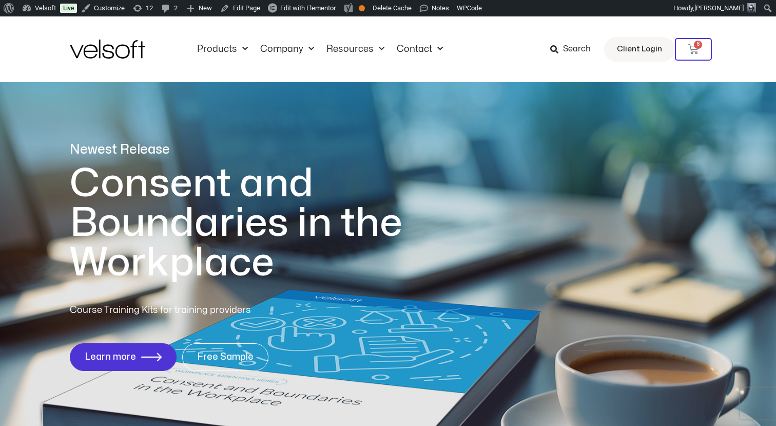 Image resolution: width=776 pixels, height=426 pixels. What do you see at coordinates (308, 8) in the screenshot?
I see `span: Edit with Elementor` at bounding box center [308, 8].